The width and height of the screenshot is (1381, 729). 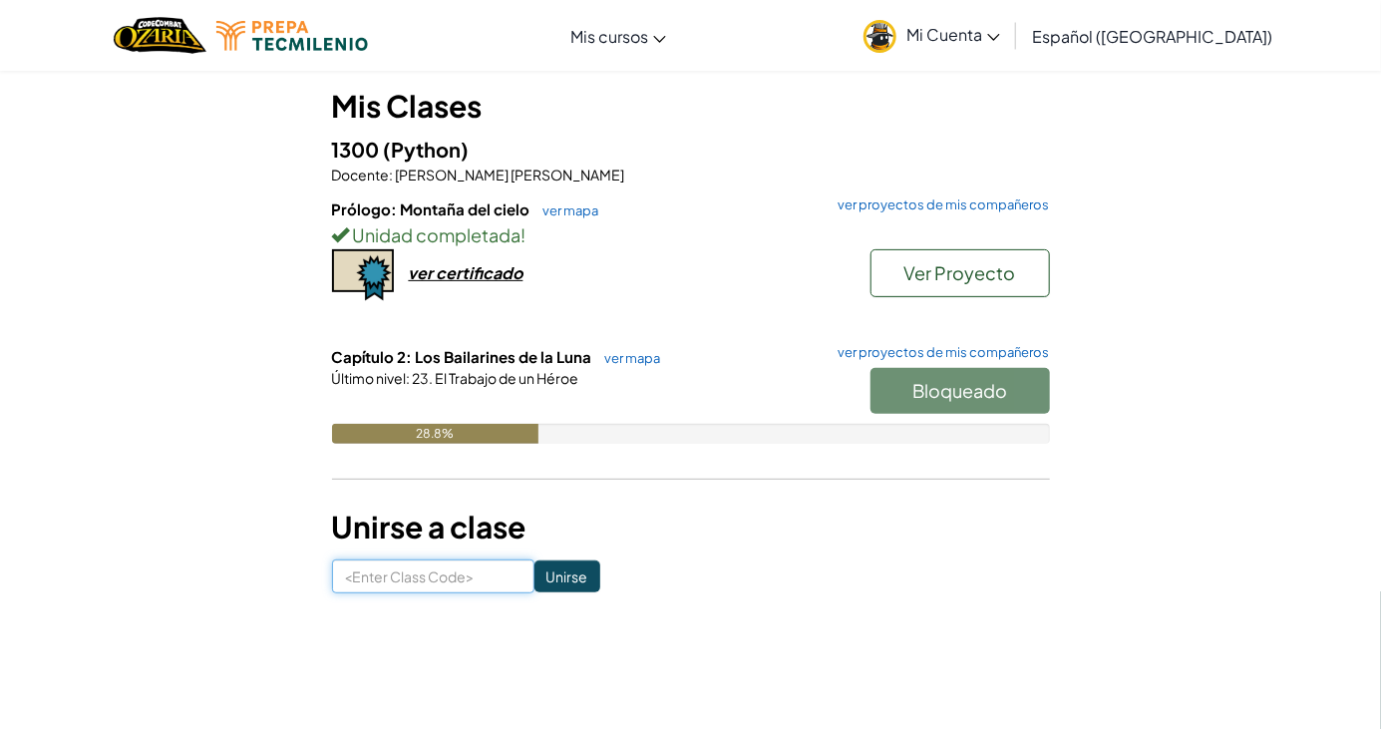 I want to click on a: Mi Cuenta, so click(x=931, y=35).